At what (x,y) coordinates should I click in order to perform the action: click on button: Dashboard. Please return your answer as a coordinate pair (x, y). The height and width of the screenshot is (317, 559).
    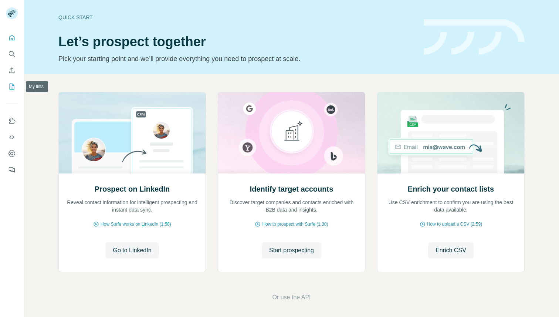
    Looking at the image, I should click on (12, 153).